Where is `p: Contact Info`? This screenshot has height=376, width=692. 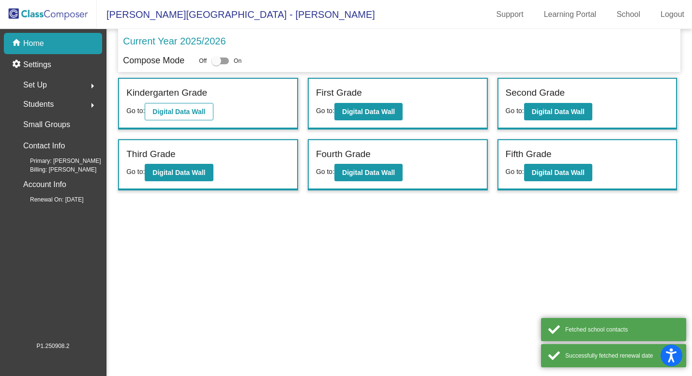 p: Contact Info is located at coordinates (44, 146).